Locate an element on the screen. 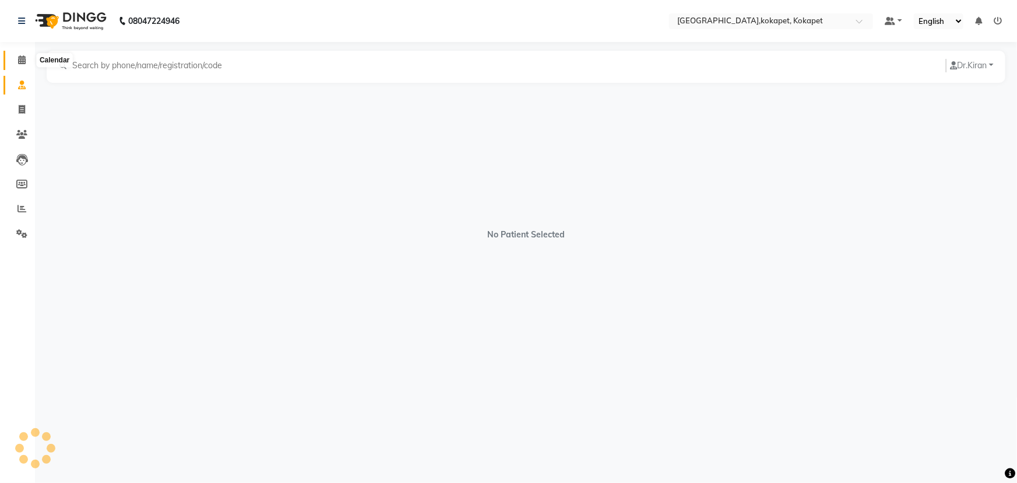  div: No Patient Selected is located at coordinates (526, 228).